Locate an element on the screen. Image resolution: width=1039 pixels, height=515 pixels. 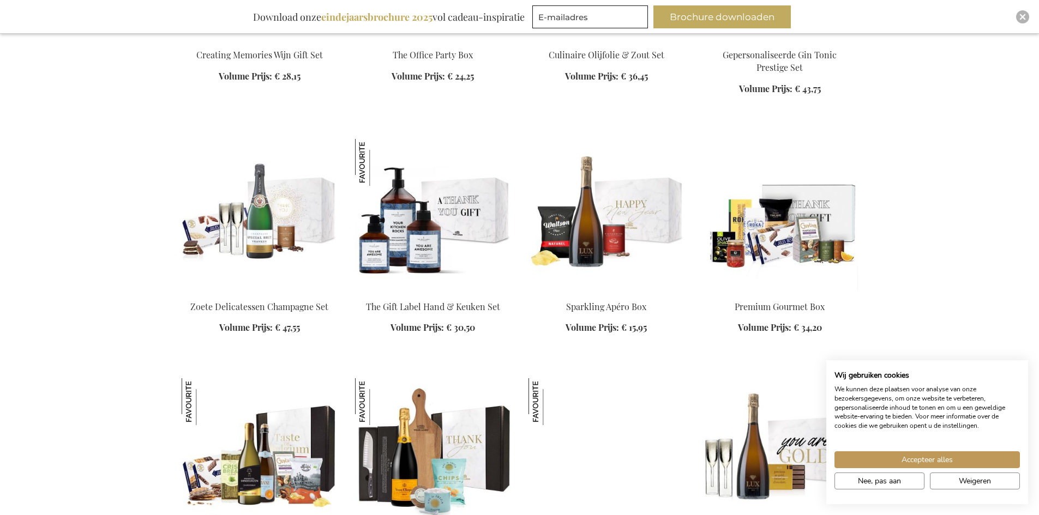
img: Fourchette Bier Gift Box is located at coordinates (552, 402).